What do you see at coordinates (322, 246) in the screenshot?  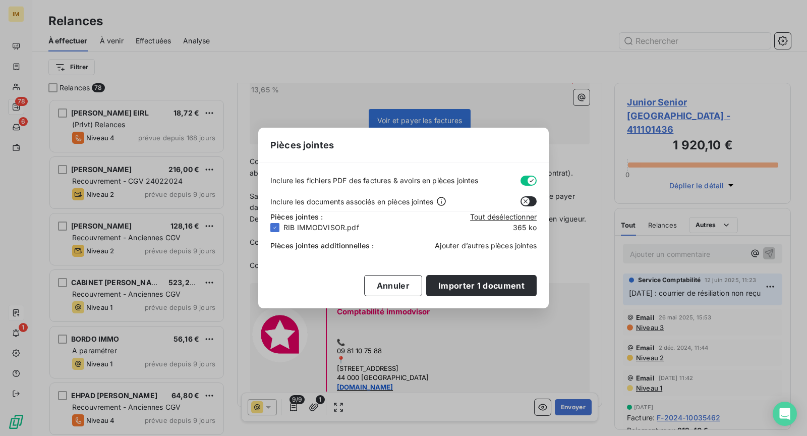 I see `span: Pièces jointes additionnelles :` at bounding box center [322, 246].